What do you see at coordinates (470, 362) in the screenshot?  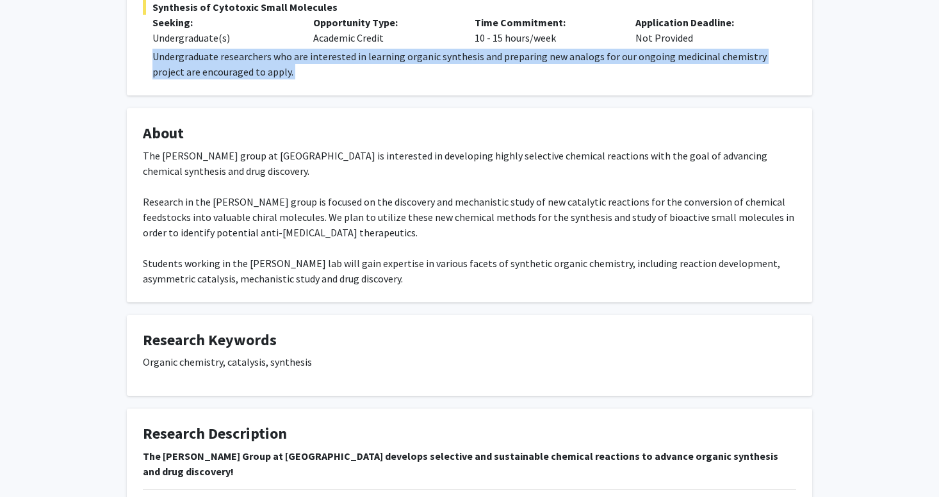 I see `p: Organic chemistry, catalysis, synthesis` at bounding box center [470, 362].